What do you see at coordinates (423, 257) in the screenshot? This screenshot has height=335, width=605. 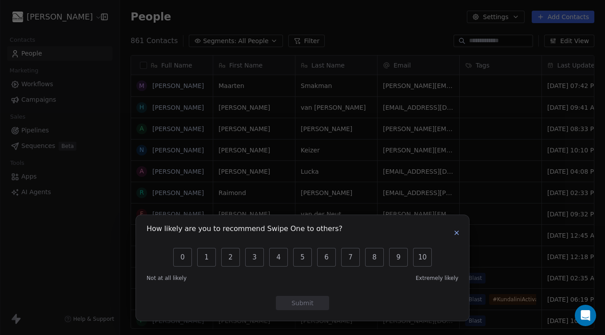 I see `button: 10` at bounding box center [423, 257].